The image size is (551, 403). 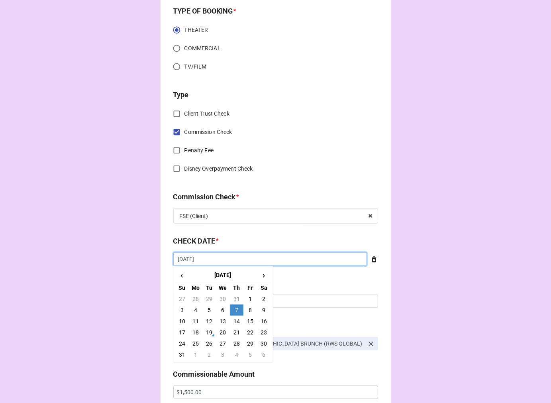 What do you see at coordinates (196, 30) in the screenshot?
I see `span: THEATER` at bounding box center [196, 30].